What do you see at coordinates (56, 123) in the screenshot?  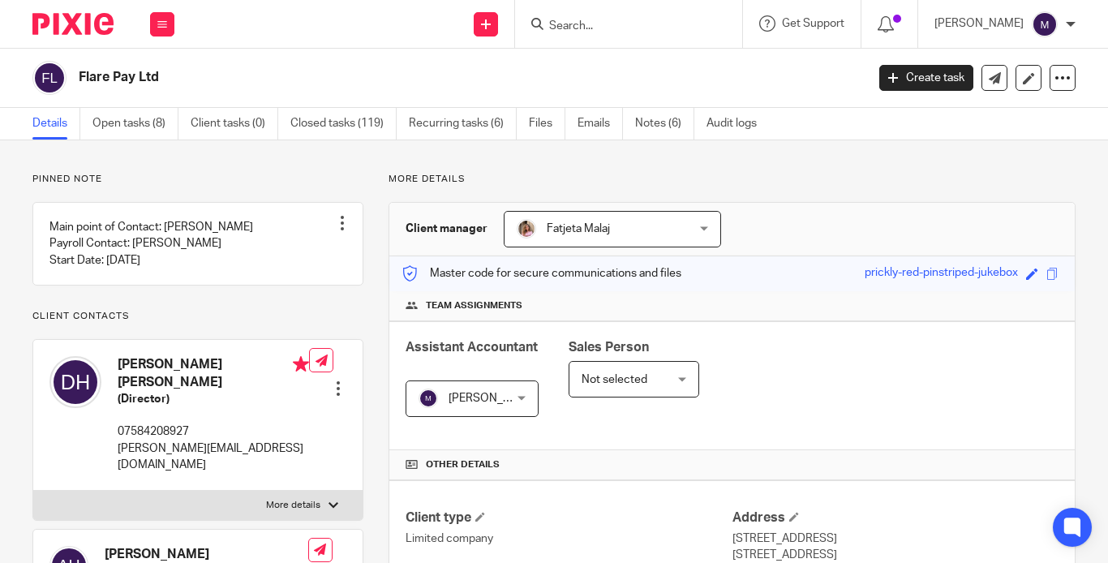 I see `a: Details` at bounding box center [56, 123].